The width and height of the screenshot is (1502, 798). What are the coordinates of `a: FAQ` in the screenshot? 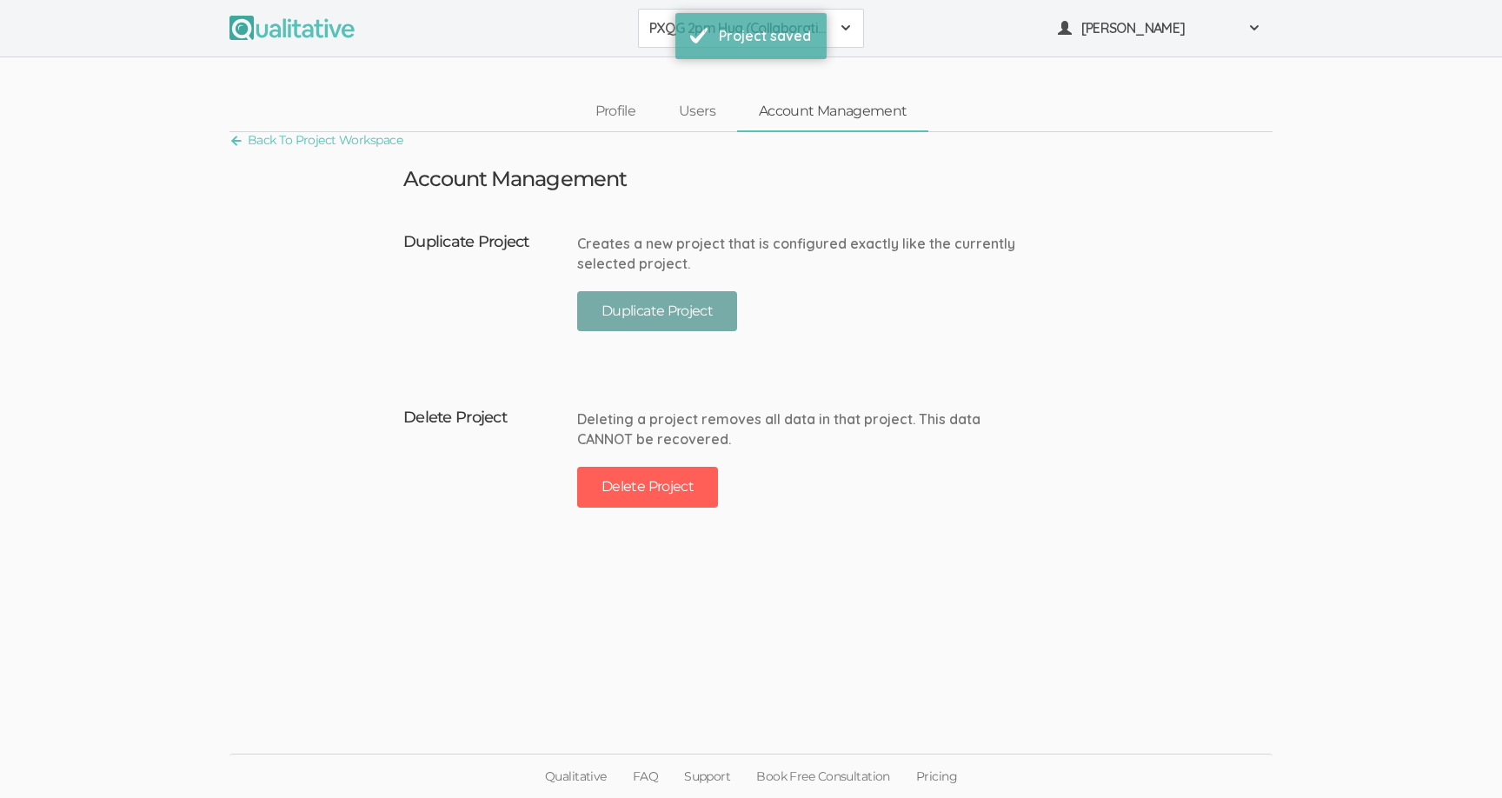 It's located at (645, 776).